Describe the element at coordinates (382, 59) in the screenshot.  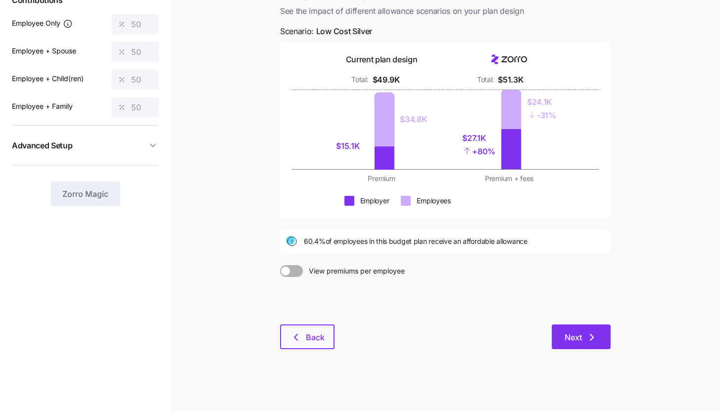
I see `div: Current plan design` at that location.